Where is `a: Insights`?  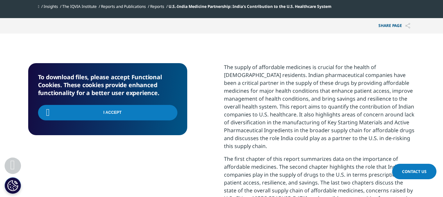
a: Insights is located at coordinates (51, 6).